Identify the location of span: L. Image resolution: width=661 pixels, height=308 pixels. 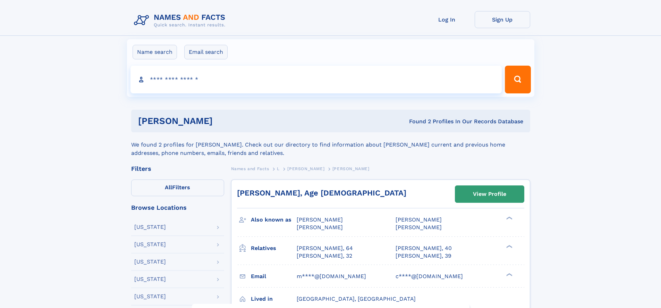
(278, 169).